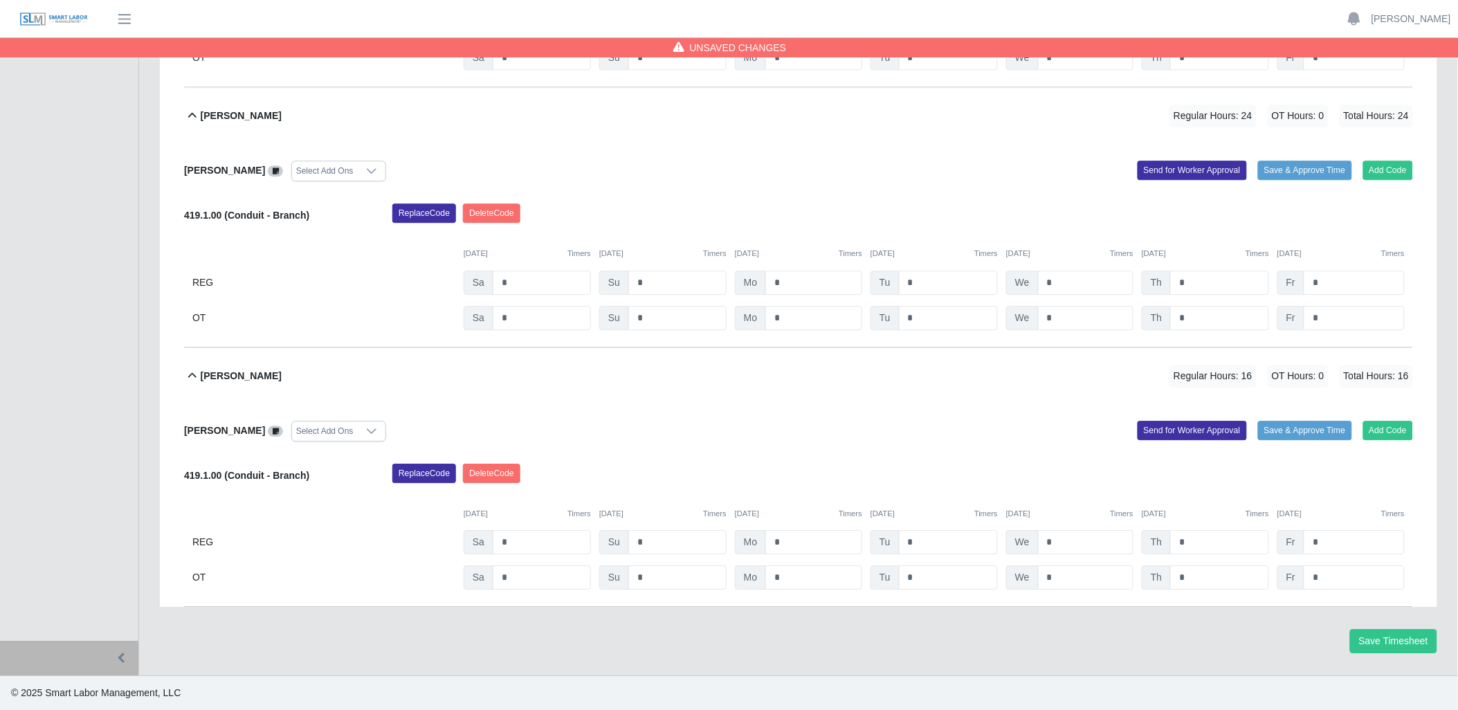 This screenshot has width=1458, height=710. What do you see at coordinates (1376, 116) in the screenshot?
I see `span: Total Hours: 24` at bounding box center [1376, 116].